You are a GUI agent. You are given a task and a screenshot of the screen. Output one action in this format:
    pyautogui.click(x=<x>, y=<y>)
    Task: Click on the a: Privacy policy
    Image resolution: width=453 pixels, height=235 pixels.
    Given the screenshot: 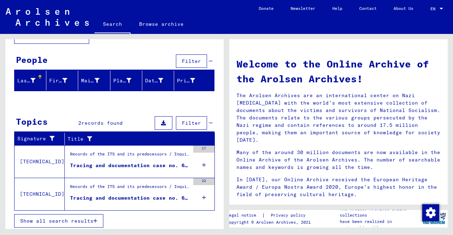 What is the action you would take?
    pyautogui.click(x=289, y=215)
    